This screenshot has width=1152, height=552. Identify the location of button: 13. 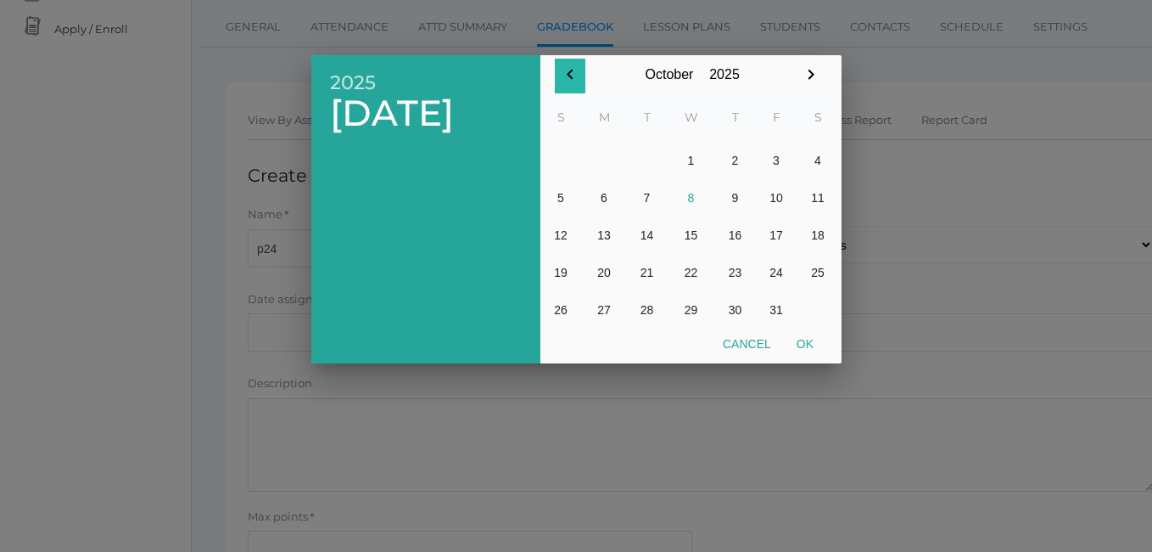
(604, 235).